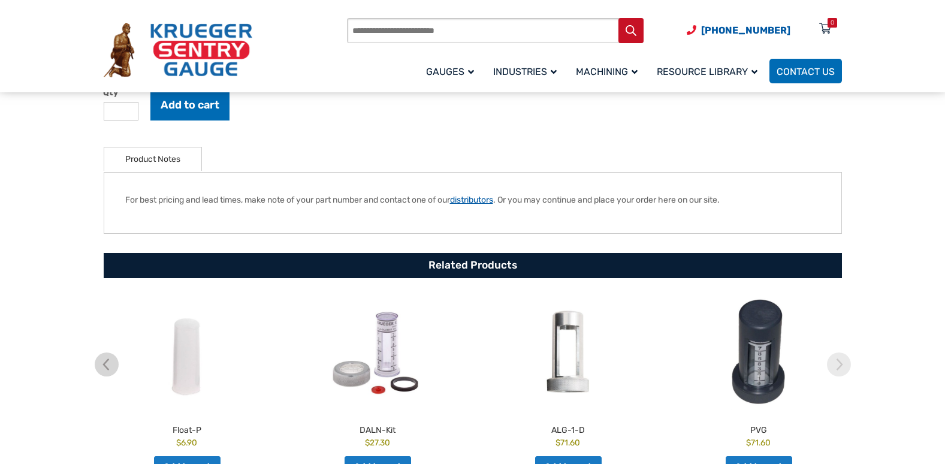 The height and width of the screenshot is (464, 945). What do you see at coordinates (806, 71) in the screenshot?
I see `a: Contact Us` at bounding box center [806, 71].